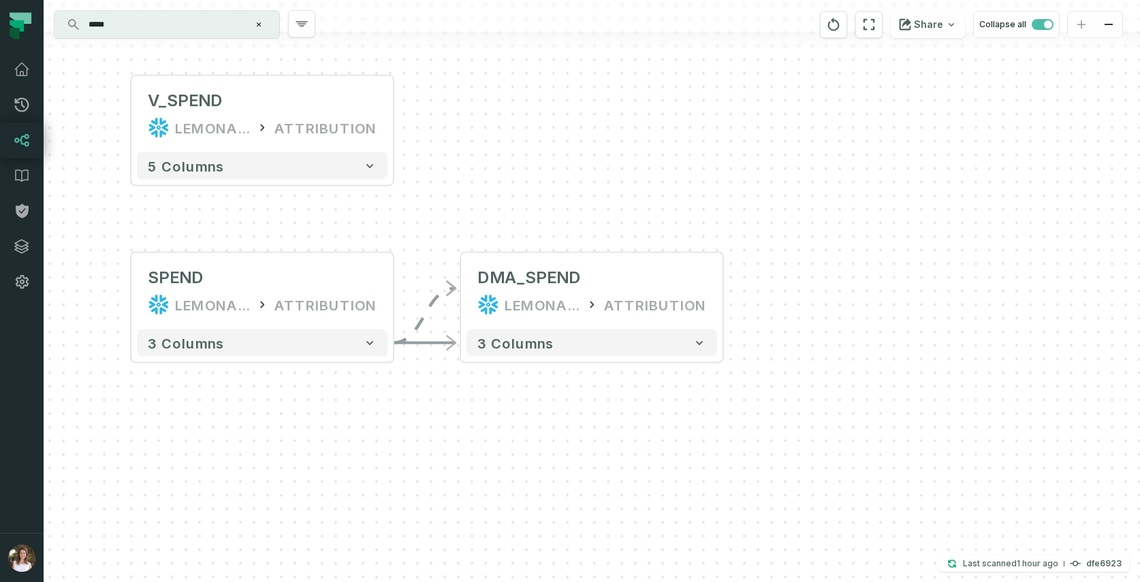  What do you see at coordinates (529, 278) in the screenshot?
I see `div: DMA_SPEND` at bounding box center [529, 278].